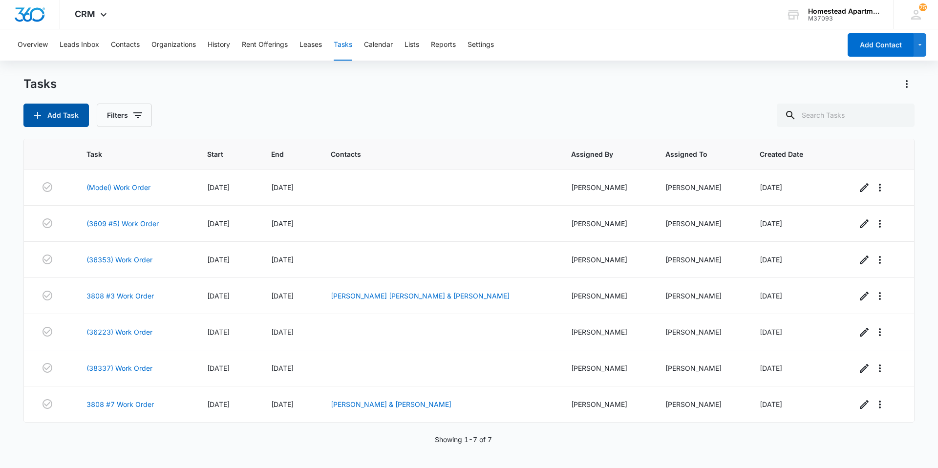  Describe the element at coordinates (311, 45) in the screenshot. I see `button: Leases` at that location.